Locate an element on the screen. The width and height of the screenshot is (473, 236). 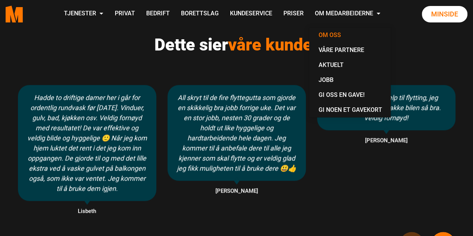
span: våre kunder is located at coordinates (273, 45).